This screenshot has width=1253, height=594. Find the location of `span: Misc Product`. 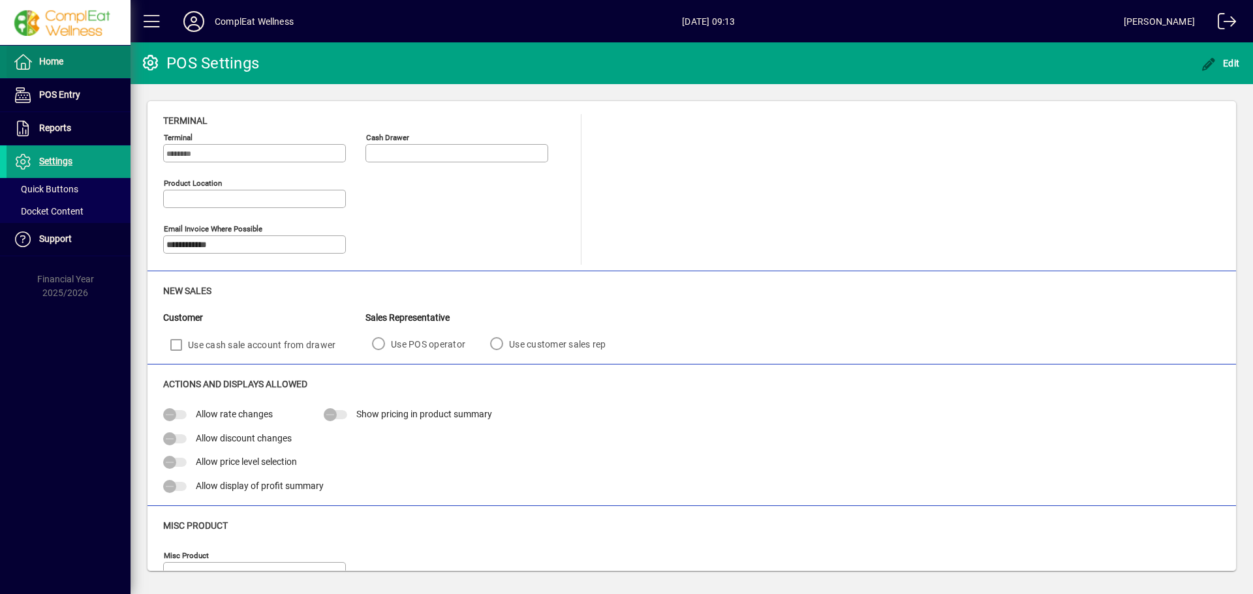

span: Misc Product is located at coordinates (195, 526).